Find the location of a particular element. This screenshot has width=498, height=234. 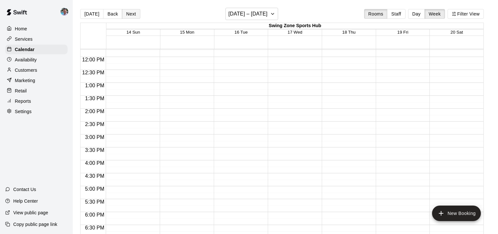

a: Customers is located at coordinates (36, 70).